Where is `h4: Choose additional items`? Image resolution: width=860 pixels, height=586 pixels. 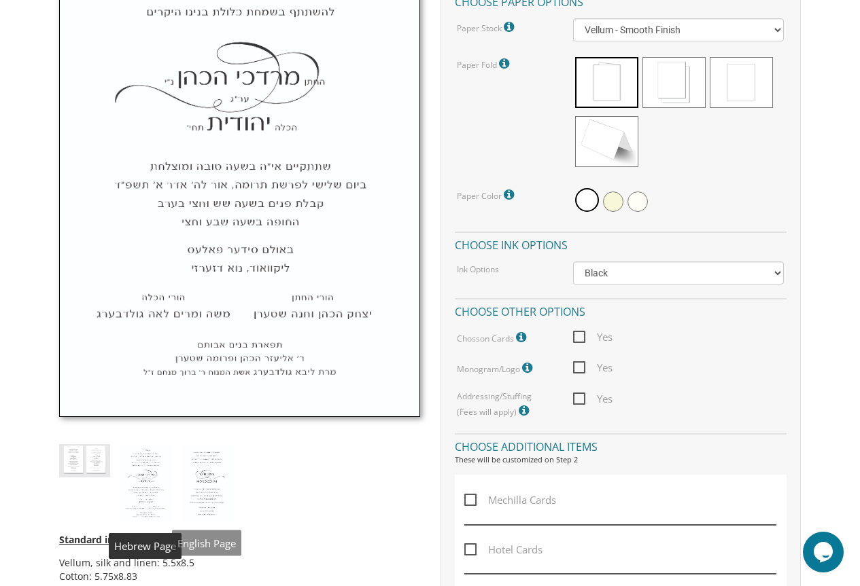 h4: Choose additional items is located at coordinates (620, 445).